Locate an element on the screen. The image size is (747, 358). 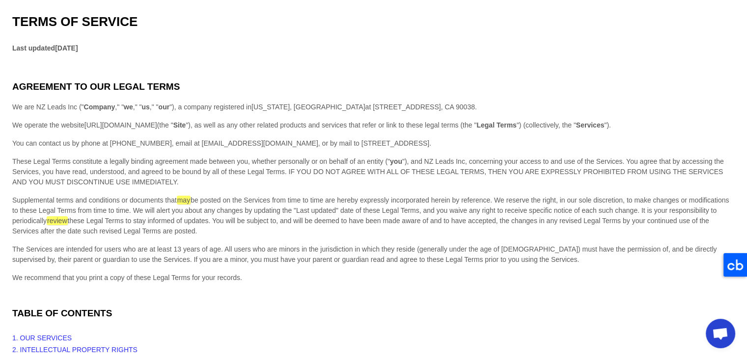
strong: Site is located at coordinates (180, 125).